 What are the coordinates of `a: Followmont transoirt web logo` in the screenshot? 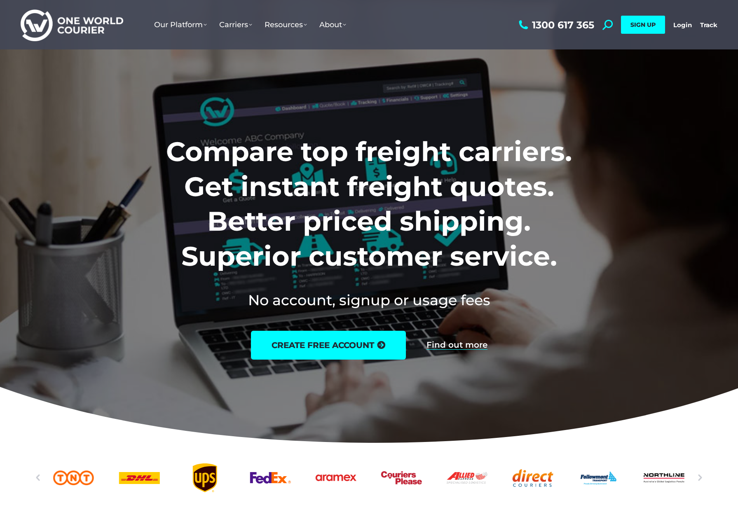 It's located at (598, 478).